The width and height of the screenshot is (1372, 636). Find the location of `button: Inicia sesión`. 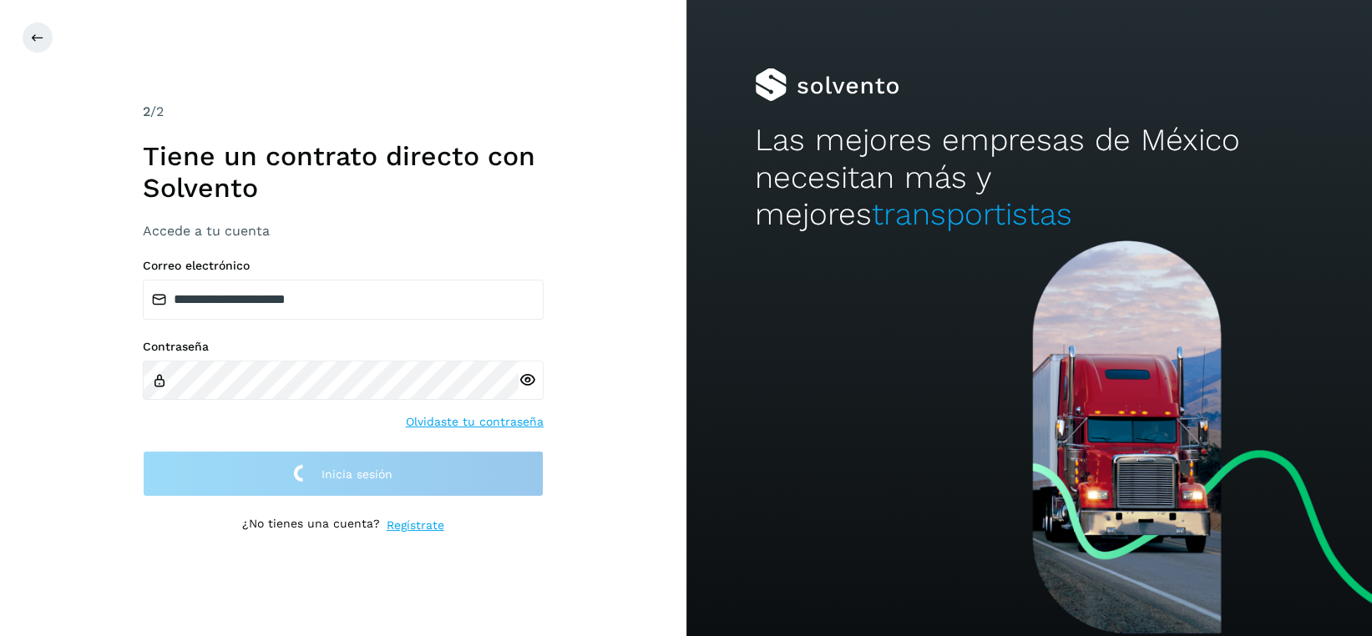

button: Inicia sesión is located at coordinates (343, 474).